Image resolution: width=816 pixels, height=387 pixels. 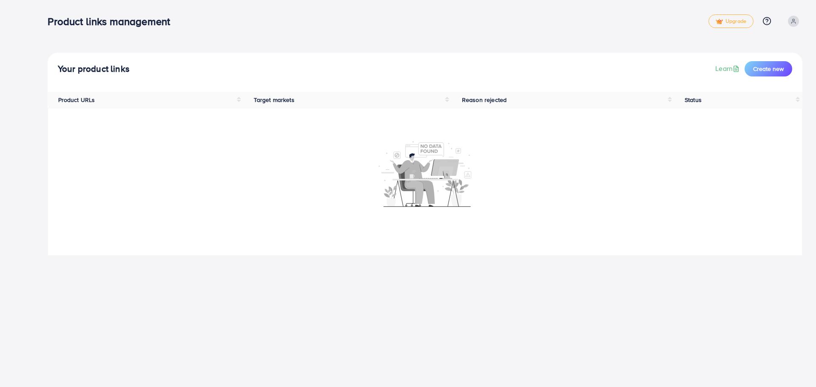 What do you see at coordinates (274, 100) in the screenshot?
I see `span: Target markets` at bounding box center [274, 100].